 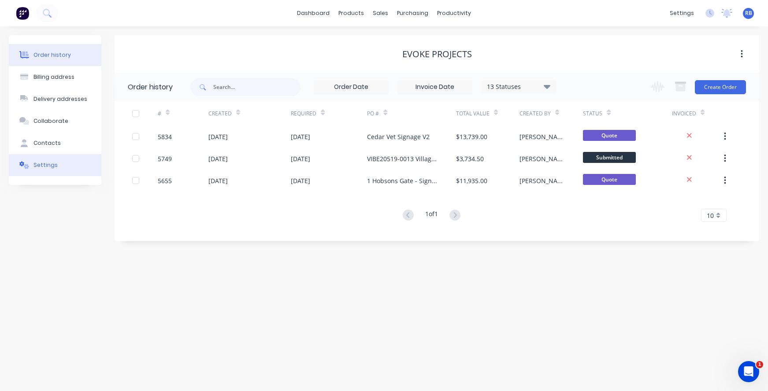 I want to click on input: Invoice Date, so click(x=435, y=87).